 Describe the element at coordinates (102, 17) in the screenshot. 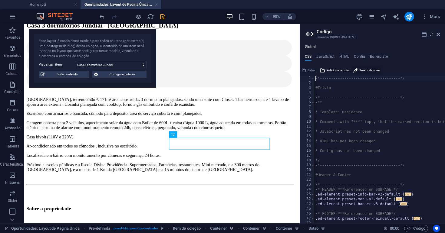

I see `button: undo` at that location.